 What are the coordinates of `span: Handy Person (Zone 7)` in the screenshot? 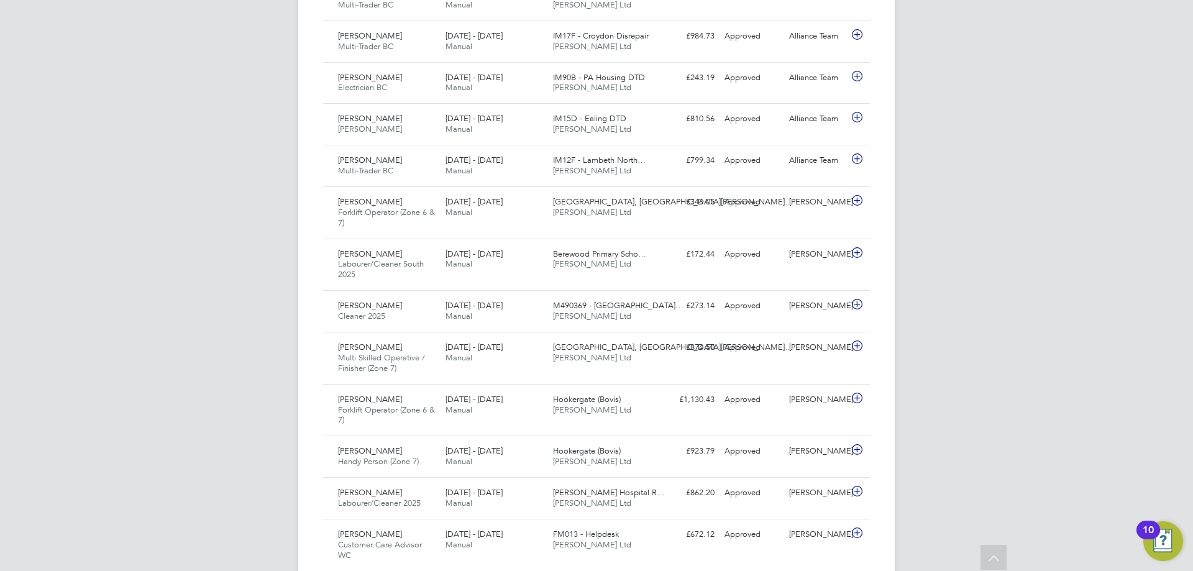 It's located at (378, 461).